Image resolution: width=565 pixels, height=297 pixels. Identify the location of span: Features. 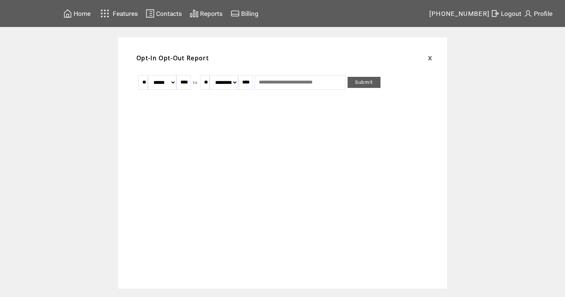
(125, 14).